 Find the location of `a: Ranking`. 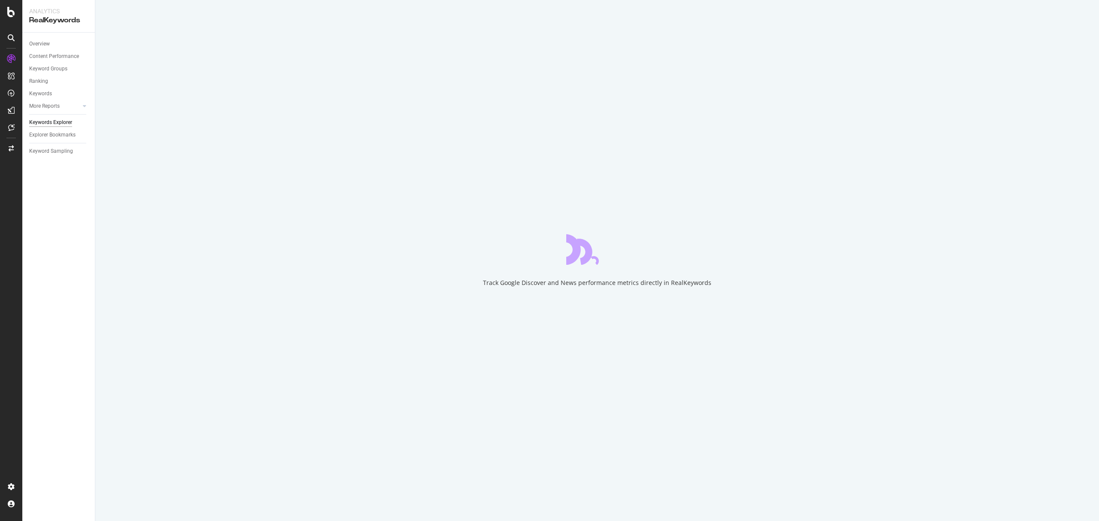

a: Ranking is located at coordinates (59, 81).